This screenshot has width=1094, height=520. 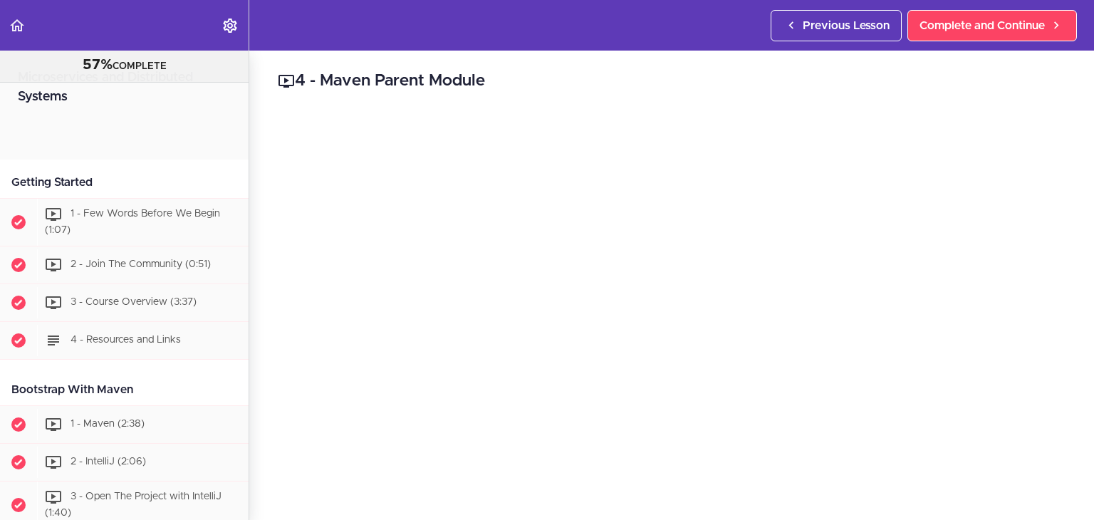 What do you see at coordinates (133, 302) in the screenshot?
I see `span: 3 - Course Overview (3:37)` at bounding box center [133, 302].